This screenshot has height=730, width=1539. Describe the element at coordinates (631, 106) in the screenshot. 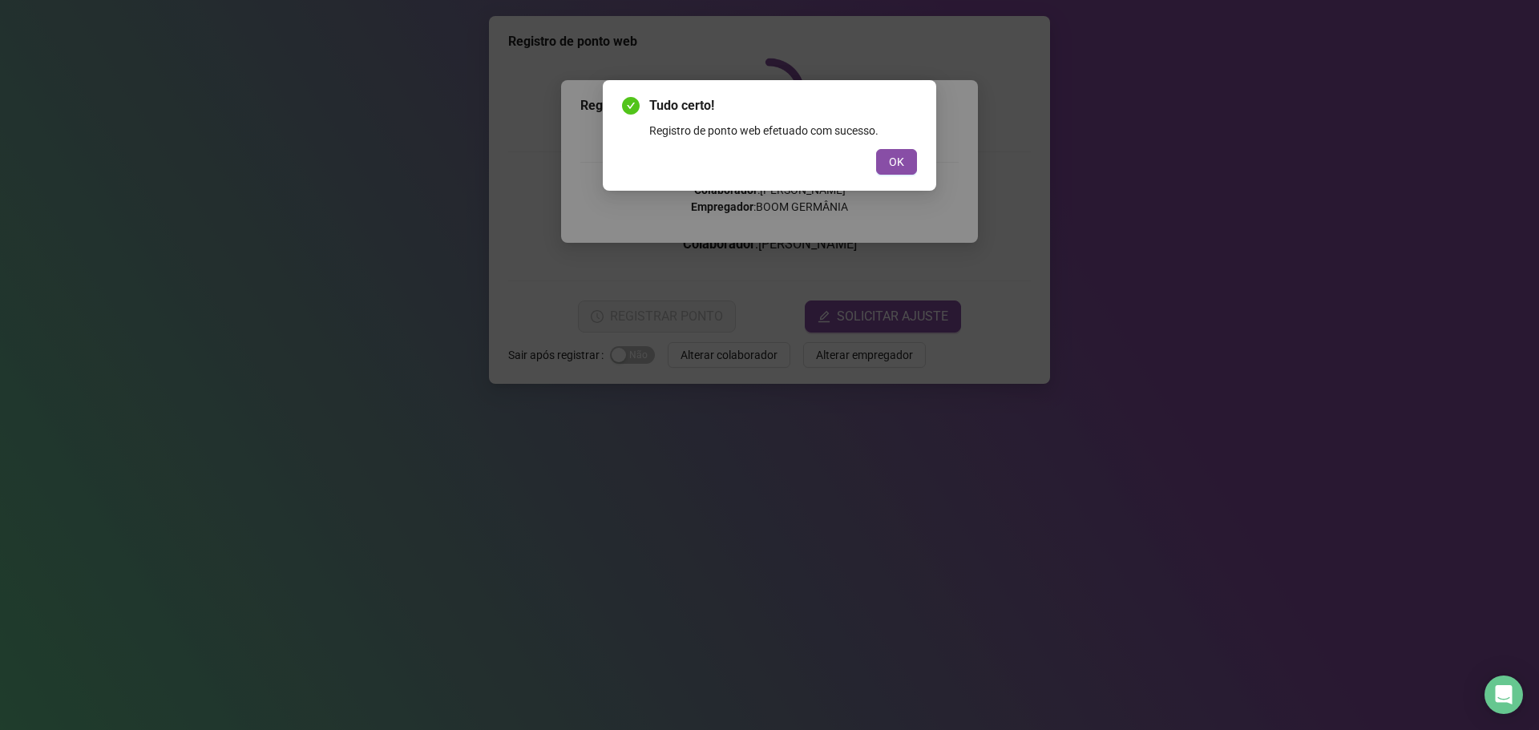

I see `span: check-circle` at that location.